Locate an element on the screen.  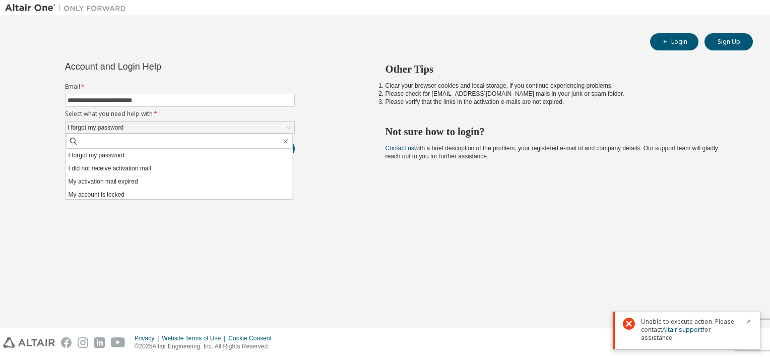
div: Website Terms of Use is located at coordinates (195, 338).